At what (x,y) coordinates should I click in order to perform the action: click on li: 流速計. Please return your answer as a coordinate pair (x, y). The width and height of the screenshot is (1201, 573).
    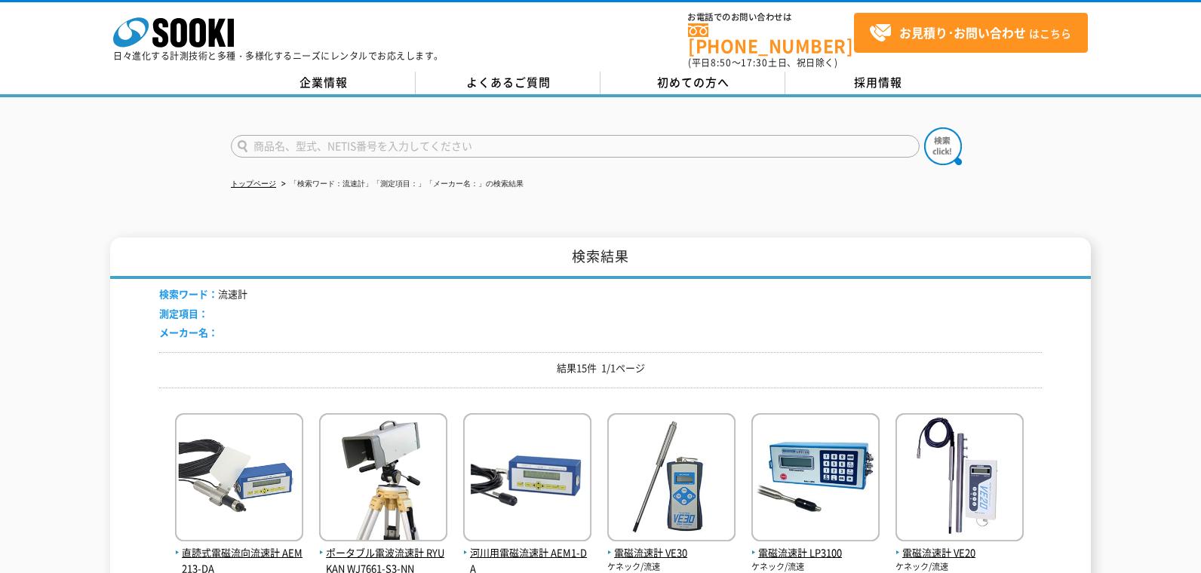
    Looking at the image, I should click on (203, 294).